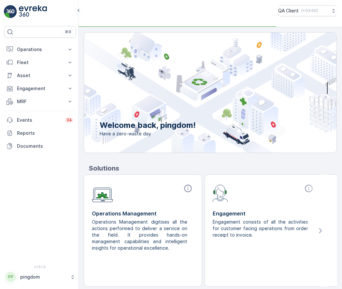  I want to click on button: MRF, so click(40, 102).